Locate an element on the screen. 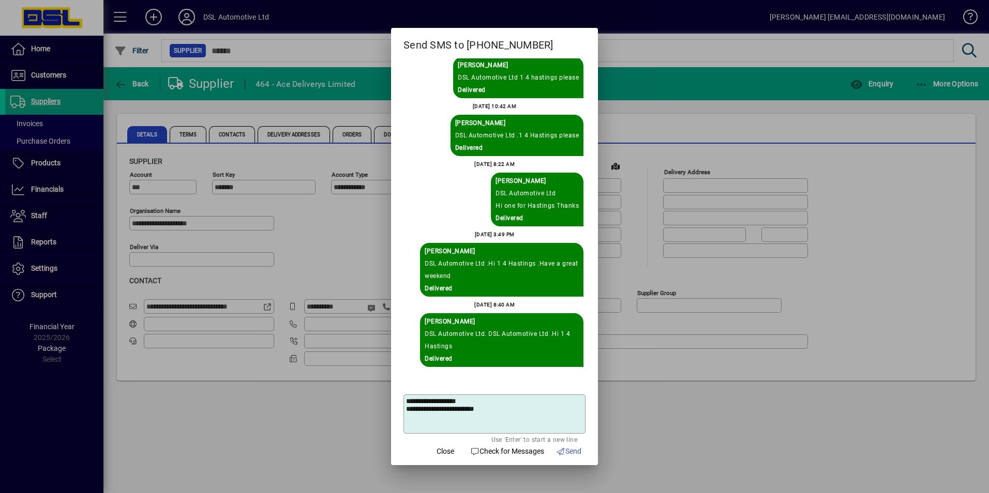 Image resolution: width=989 pixels, height=493 pixels. span: Close is located at coordinates (445, 451).